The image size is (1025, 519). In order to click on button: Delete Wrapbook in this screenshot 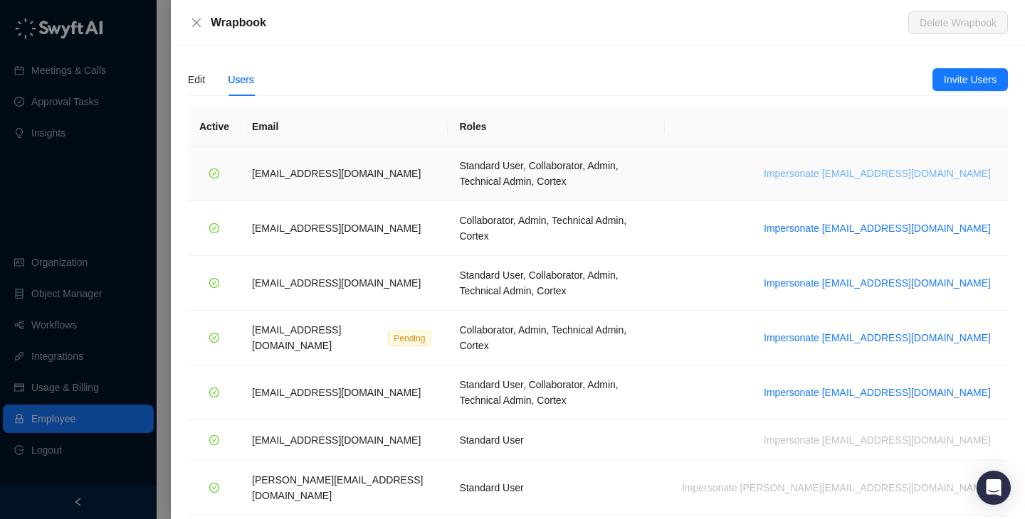, I will do `click(958, 23)`.